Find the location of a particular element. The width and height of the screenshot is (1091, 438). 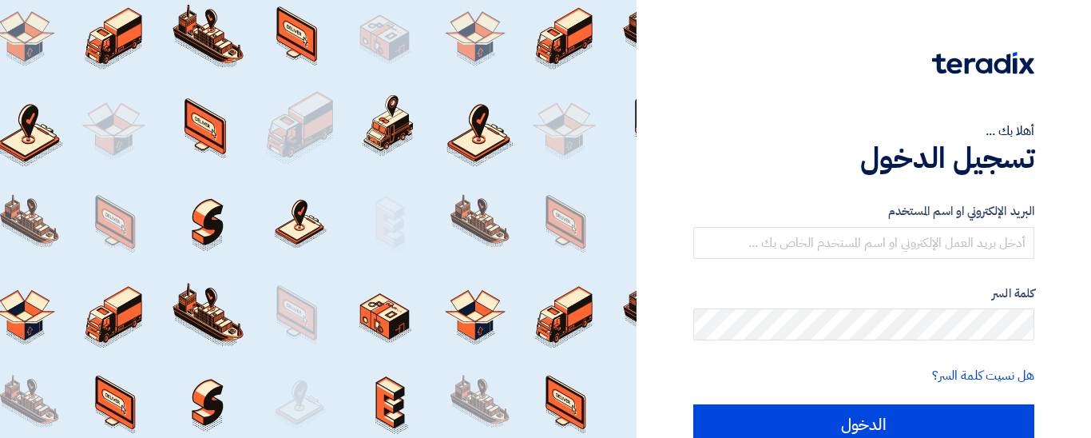

input: أدخل بريد العمل الإلكتروني او اسم المستخدم الخاص بك ... is located at coordinates (864, 243).